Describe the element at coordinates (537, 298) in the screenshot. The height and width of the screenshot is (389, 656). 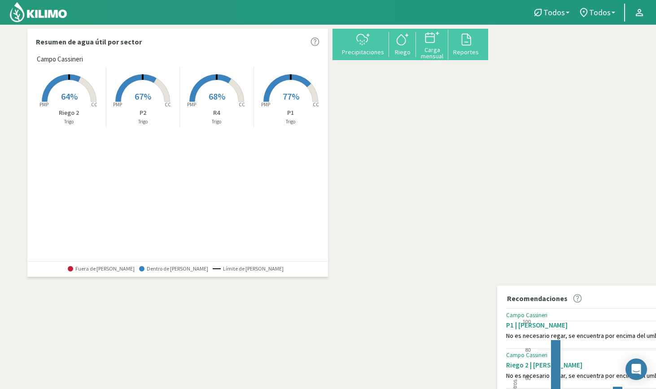
I see `p: Recomendaciones` at that location.